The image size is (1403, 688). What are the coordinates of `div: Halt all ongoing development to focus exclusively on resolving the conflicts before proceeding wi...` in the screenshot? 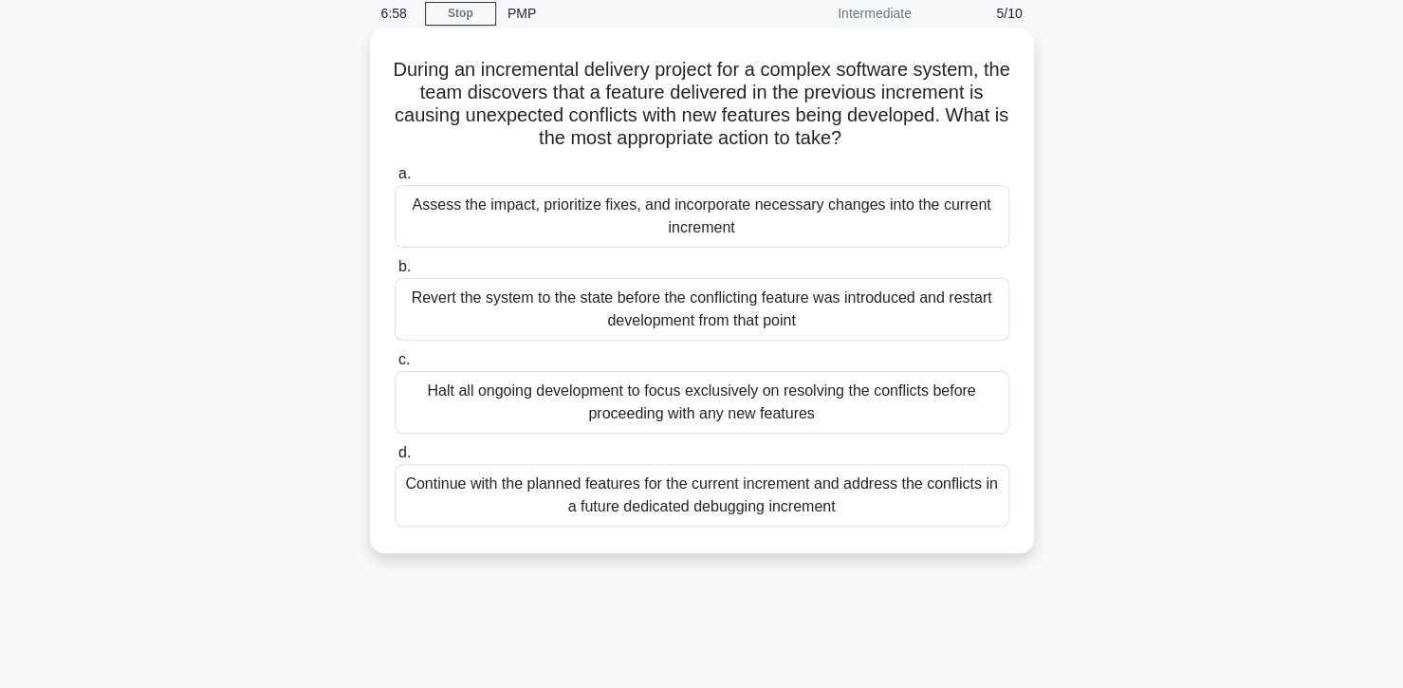 It's located at (702, 402).